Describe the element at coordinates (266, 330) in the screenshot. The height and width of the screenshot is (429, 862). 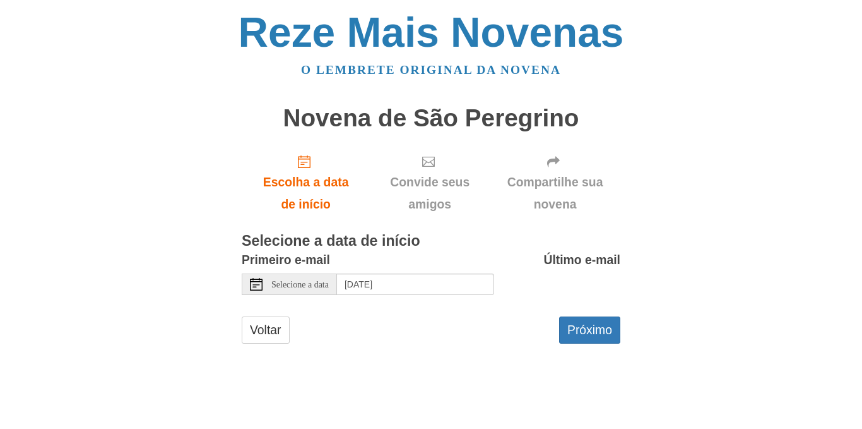
I see `a: Voltar` at that location.